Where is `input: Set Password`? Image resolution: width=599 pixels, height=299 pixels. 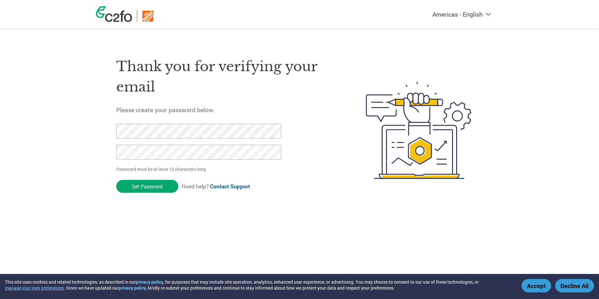 input: Set Password is located at coordinates (147, 186).